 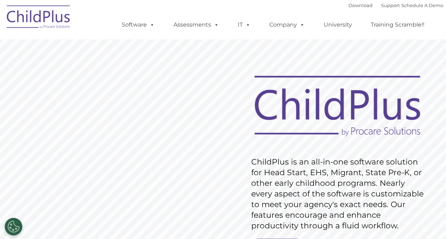 I want to click on a: Company, so click(x=287, y=25).